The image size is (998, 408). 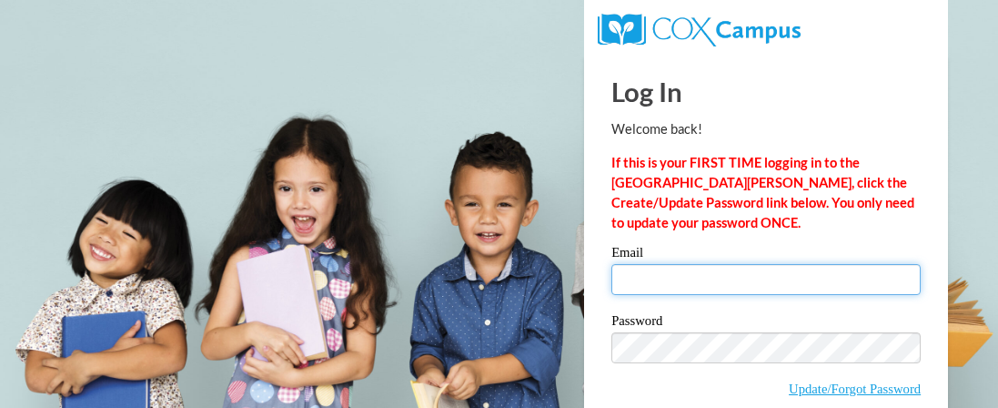 What do you see at coordinates (766, 91) in the screenshot?
I see `h1: Log In` at bounding box center [766, 91].